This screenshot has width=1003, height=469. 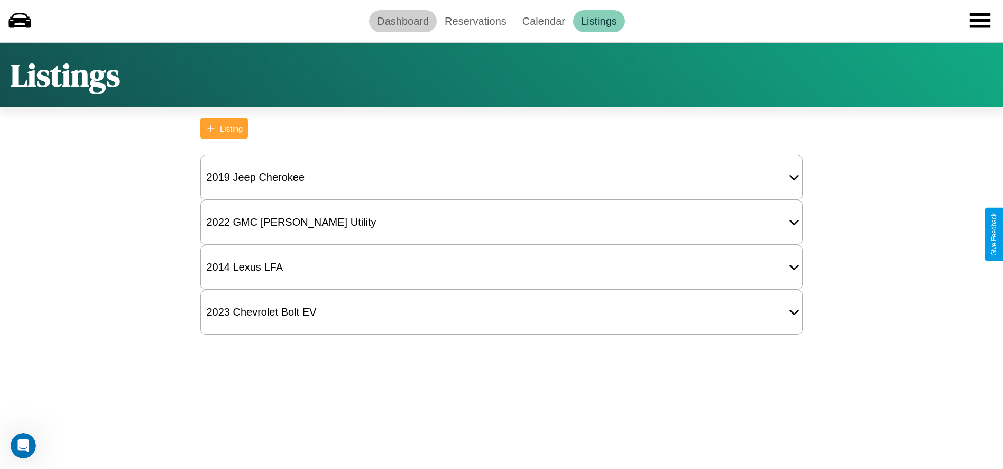 I want to click on div: 2014 Lexus LFA, so click(x=244, y=267).